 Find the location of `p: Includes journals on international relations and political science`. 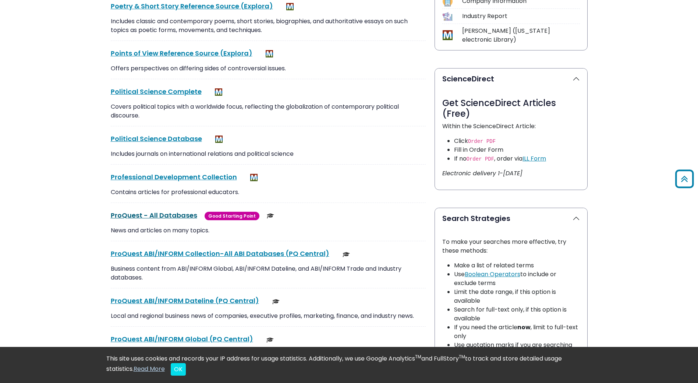

p: Includes journals on international relations and political science is located at coordinates (268, 154).